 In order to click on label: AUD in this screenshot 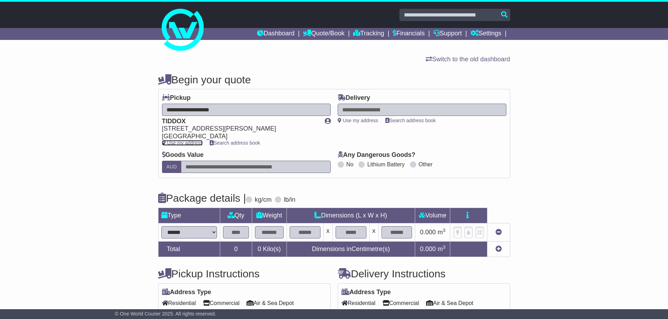, I will do `click(172, 167)`.